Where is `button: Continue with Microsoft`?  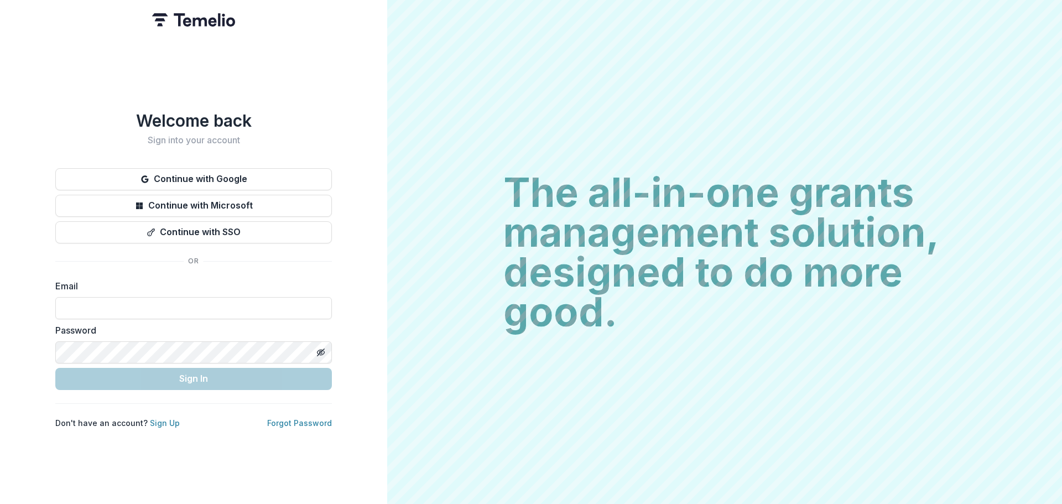
button: Continue with Microsoft is located at coordinates (194, 206).